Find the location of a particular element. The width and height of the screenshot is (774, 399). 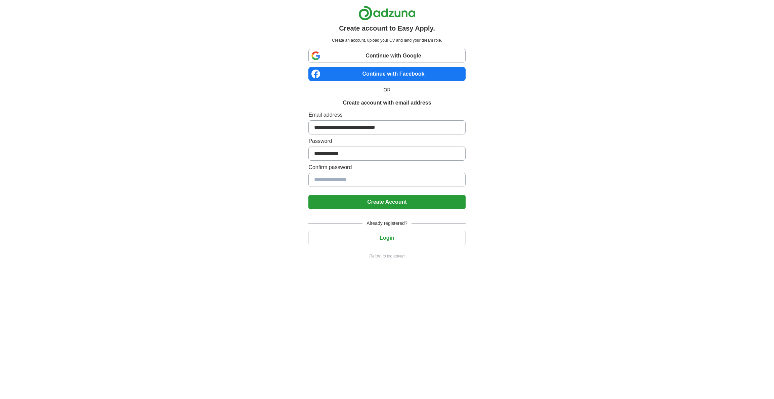

a: Return to job advert is located at coordinates (387, 256).